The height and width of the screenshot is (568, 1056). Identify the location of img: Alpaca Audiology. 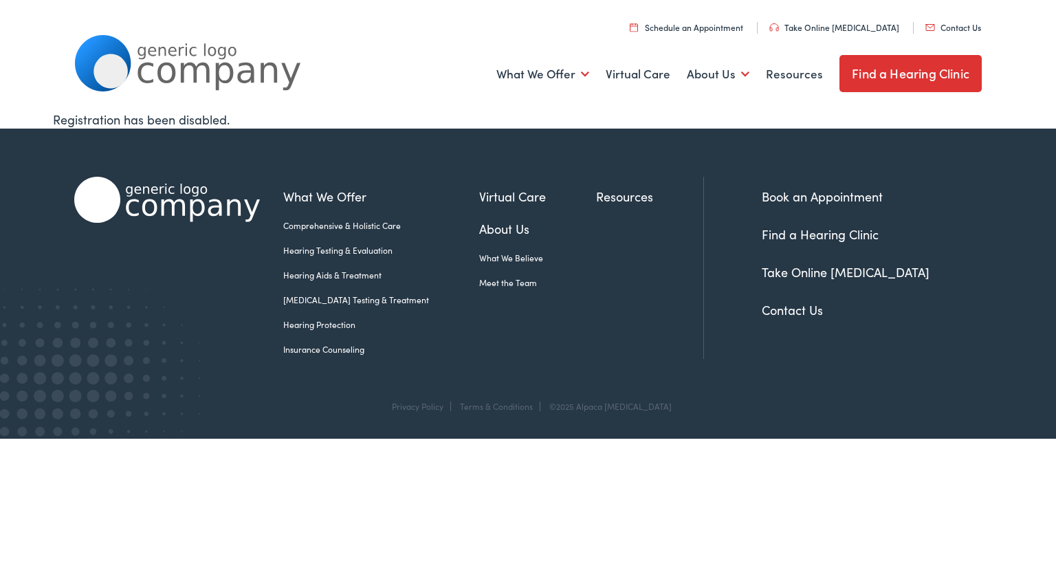
(167, 199).